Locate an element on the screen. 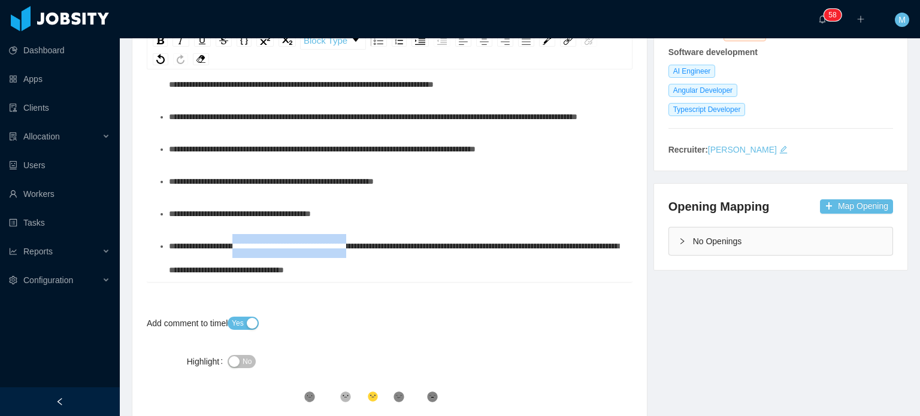 The height and width of the screenshot is (416, 920). div: Right is located at coordinates (505, 41).